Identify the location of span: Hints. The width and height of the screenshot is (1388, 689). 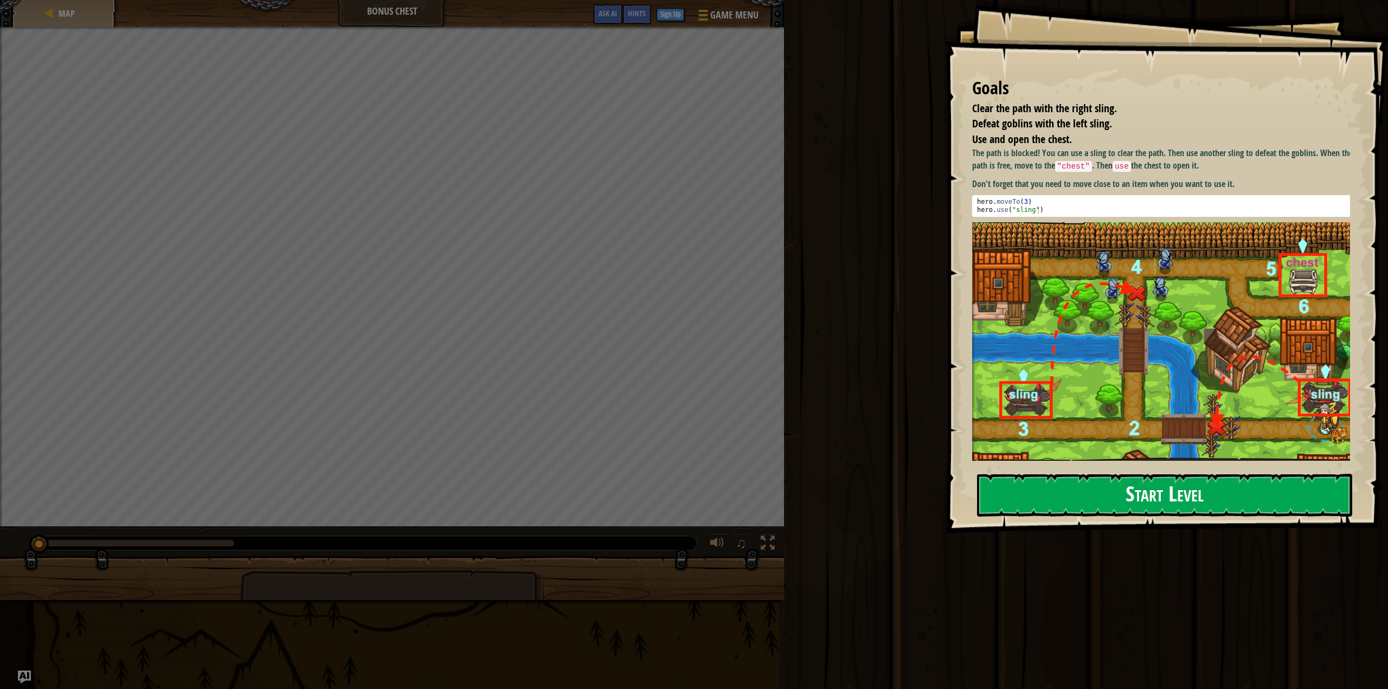
(637, 13).